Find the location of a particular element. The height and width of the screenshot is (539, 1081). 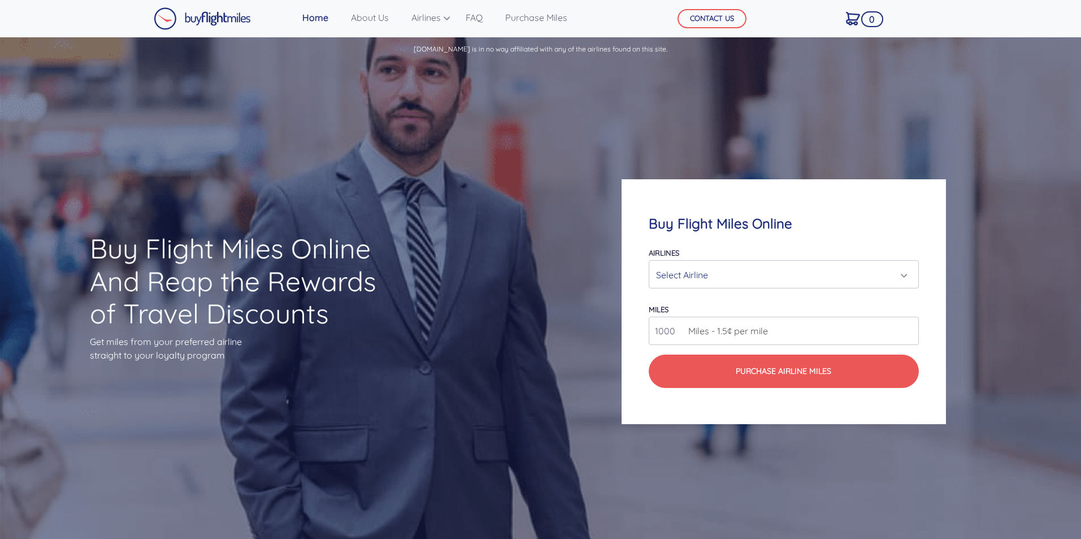

span: Miles - 1.5¢ per mile is located at coordinates (725, 331).